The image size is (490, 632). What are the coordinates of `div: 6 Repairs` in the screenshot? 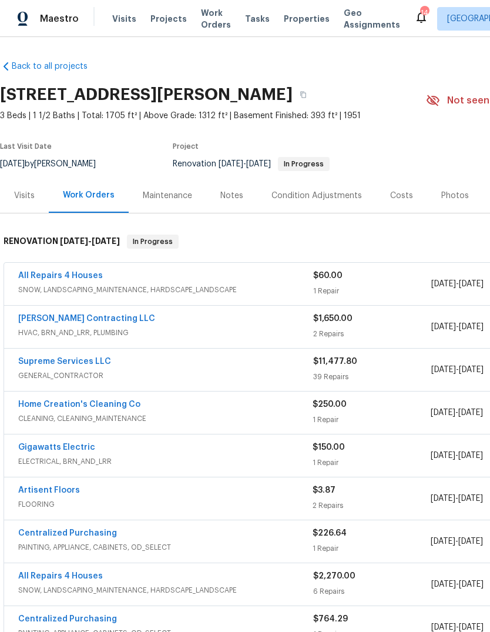 It's located at (372, 591).